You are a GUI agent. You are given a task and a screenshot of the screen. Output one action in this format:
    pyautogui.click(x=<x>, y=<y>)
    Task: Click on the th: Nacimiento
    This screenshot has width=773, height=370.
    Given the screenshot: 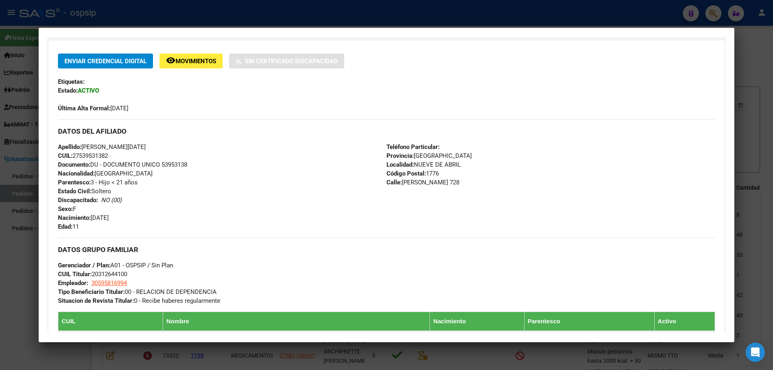 What is the action you would take?
    pyautogui.click(x=477, y=321)
    